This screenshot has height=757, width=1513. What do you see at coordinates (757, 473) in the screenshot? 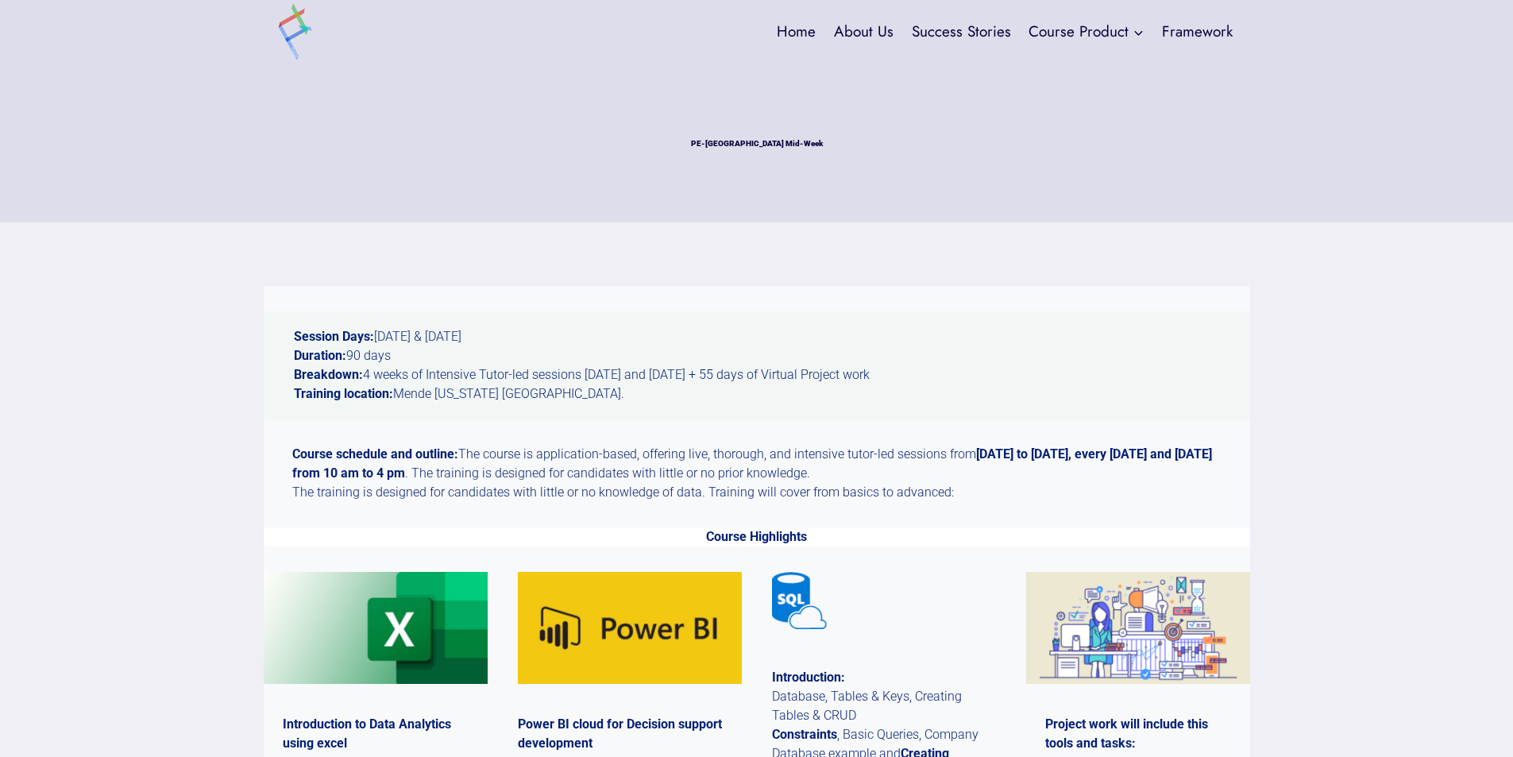
I see `p: The course is application-based, offering live, thorough, and intensive tutor-led sessions from ....` at bounding box center [757, 473].